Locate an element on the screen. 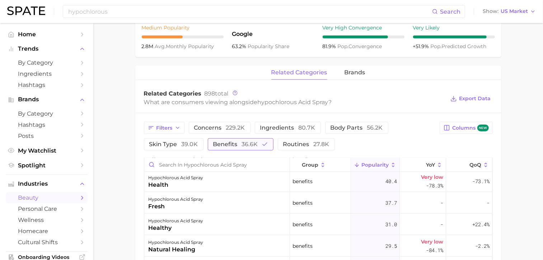  span: 229.2k is located at coordinates (236, 127).